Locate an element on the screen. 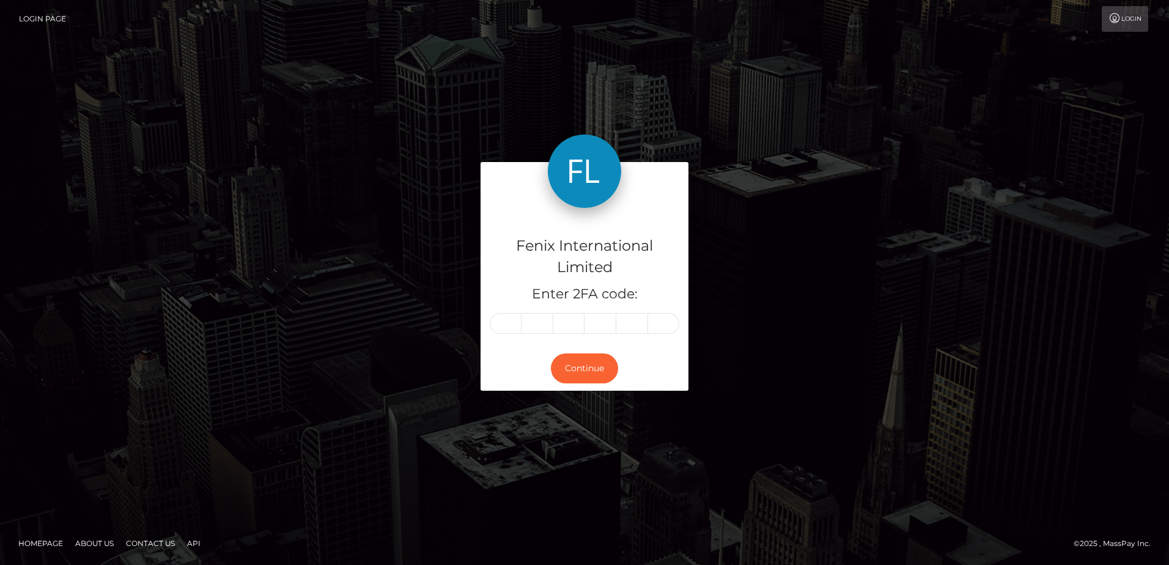 The image size is (1169, 565). h4: Fenix International Limited is located at coordinates (585, 257).